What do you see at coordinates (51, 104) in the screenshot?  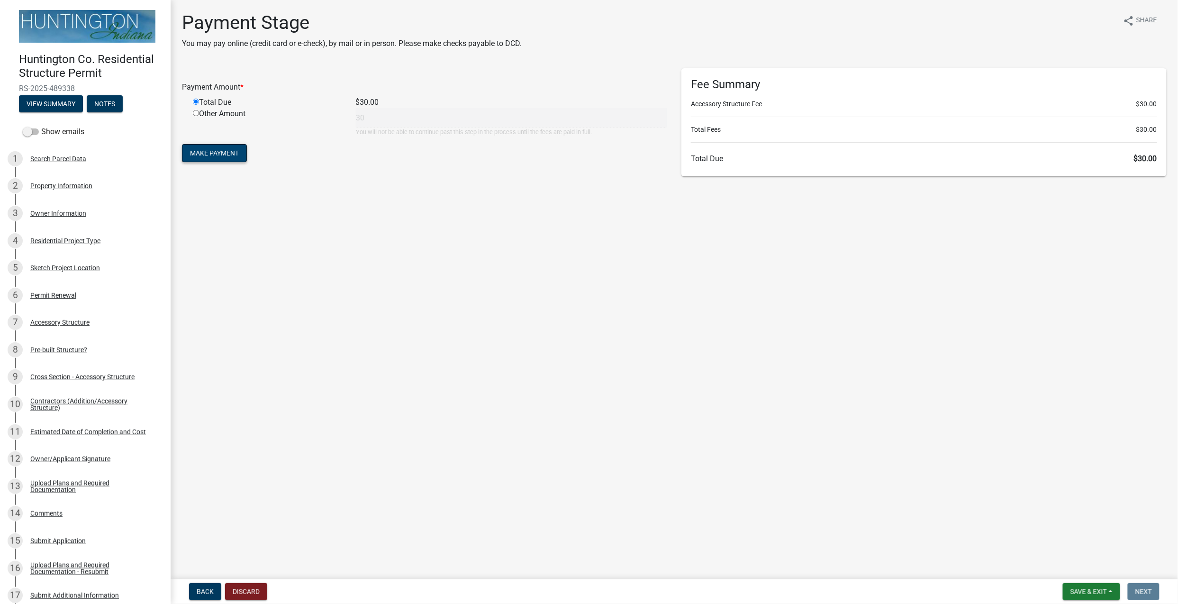 I see `button: View Summary` at bounding box center [51, 104].